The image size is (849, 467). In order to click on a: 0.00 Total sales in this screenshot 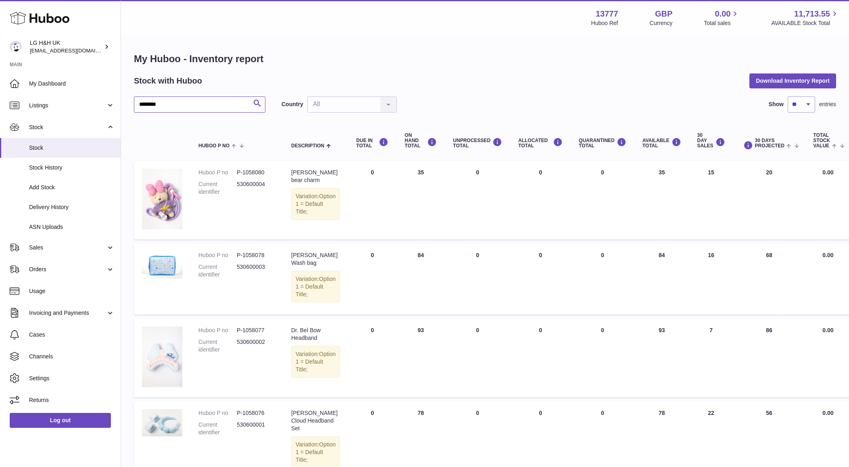, I will do `click(722, 18)`.